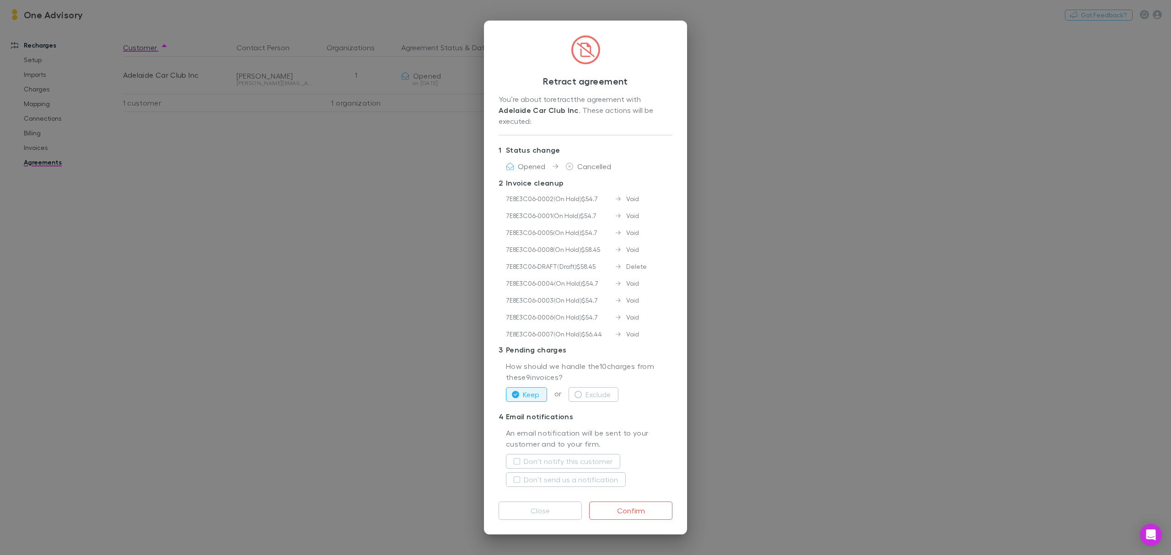  I want to click on p: Pending charges, so click(585, 350).